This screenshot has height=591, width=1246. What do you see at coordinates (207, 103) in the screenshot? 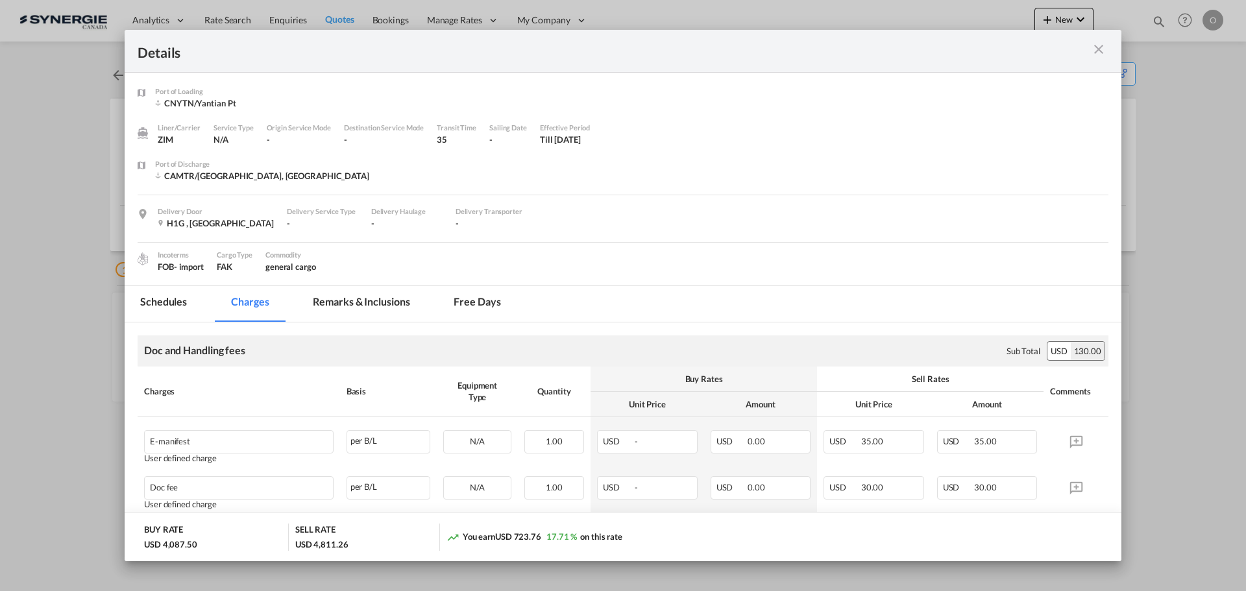
I see `div: CNYTN/Yantian Pt` at bounding box center [207, 103].